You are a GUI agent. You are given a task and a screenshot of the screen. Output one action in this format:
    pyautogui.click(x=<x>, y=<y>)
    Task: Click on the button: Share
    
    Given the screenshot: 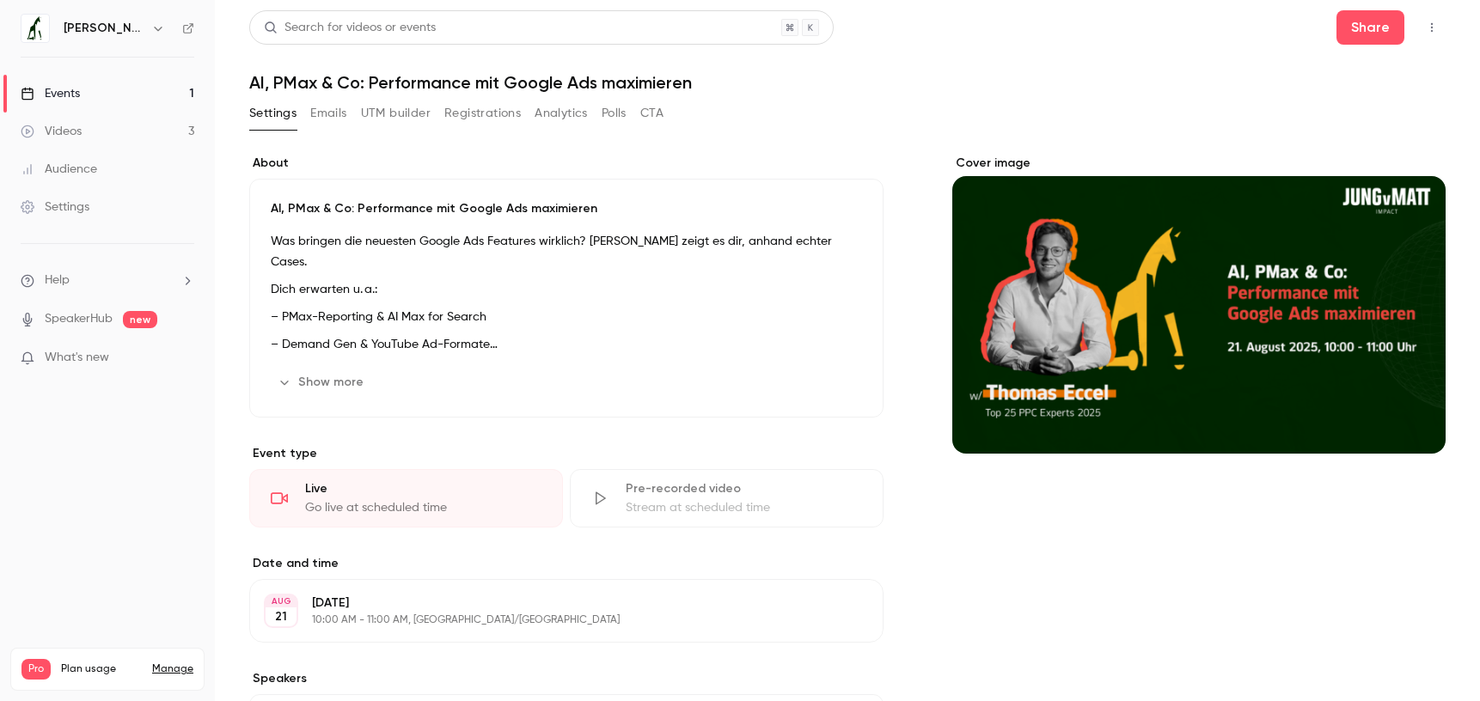 What is the action you would take?
    pyautogui.click(x=1370, y=27)
    